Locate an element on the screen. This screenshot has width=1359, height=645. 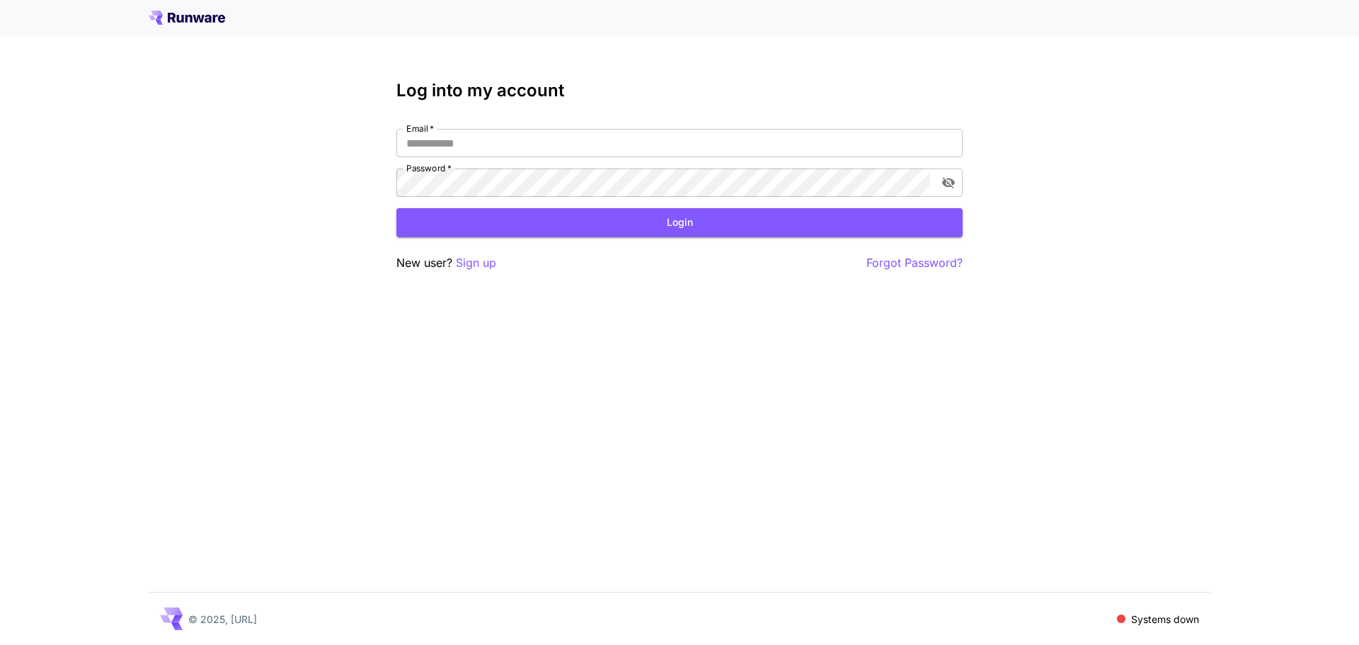
label: Email is located at coordinates (420, 128).